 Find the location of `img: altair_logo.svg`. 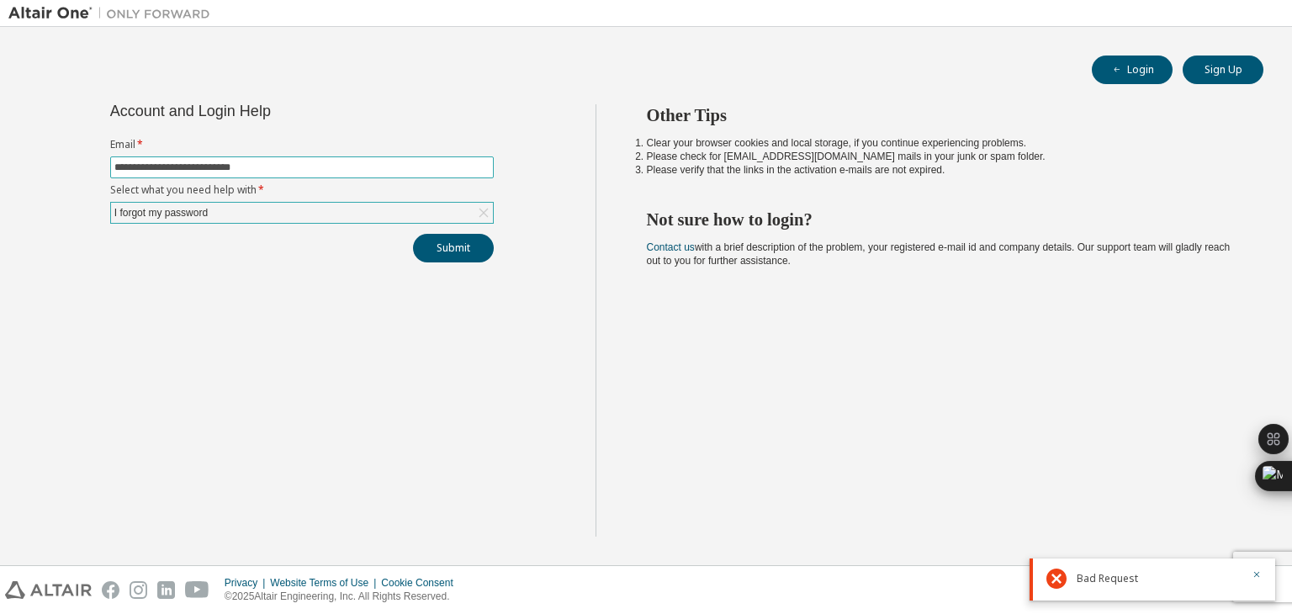

img: altair_logo.svg is located at coordinates (48, 590).